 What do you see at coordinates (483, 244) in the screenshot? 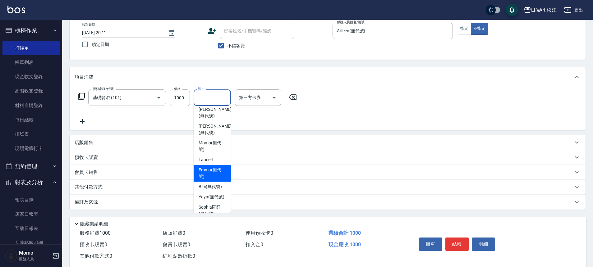
I see `button: 明細` at bounding box center [483, 244].